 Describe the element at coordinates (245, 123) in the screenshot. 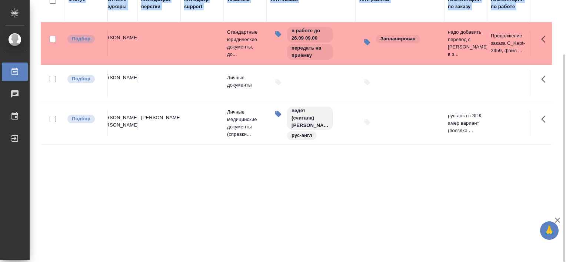

I see `p: Личные медицинские документы (справки...` at that location.